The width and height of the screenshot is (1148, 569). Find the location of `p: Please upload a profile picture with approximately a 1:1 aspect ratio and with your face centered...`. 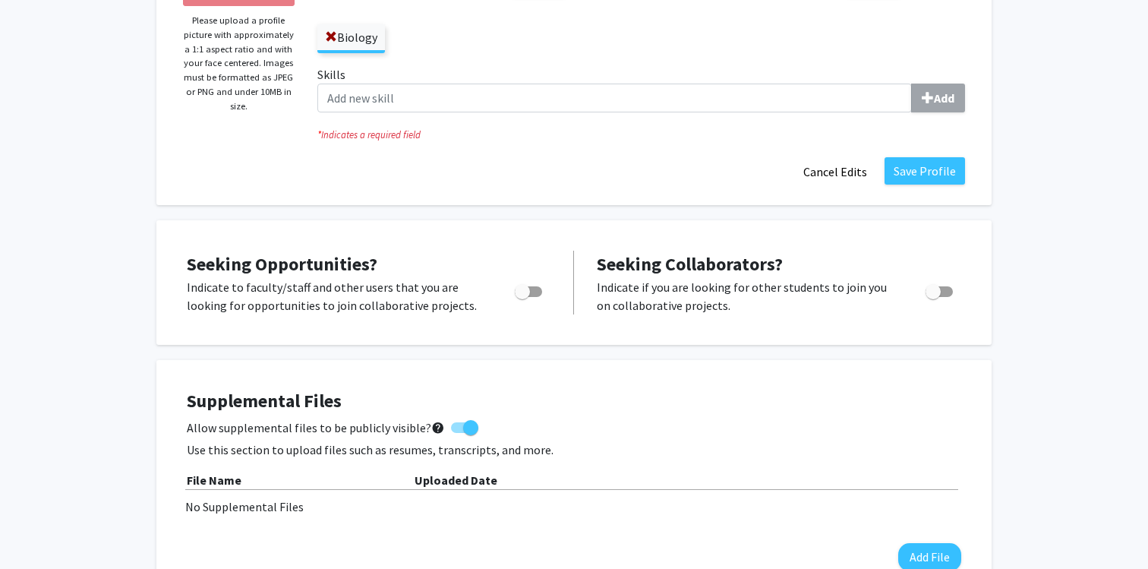

p: Please upload a profile picture with approximately a 1:1 aspect ratio and with your face centered... is located at coordinates (238, 63).